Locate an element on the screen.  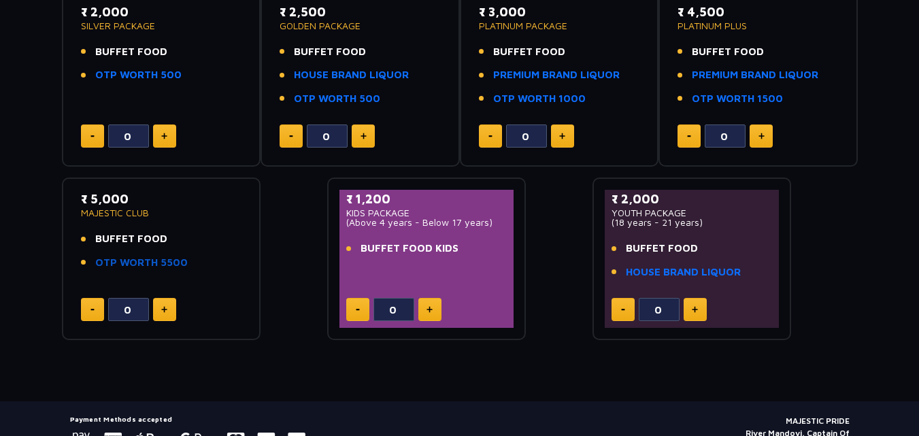
p: SILVER PACKAGE is located at coordinates (161, 26).